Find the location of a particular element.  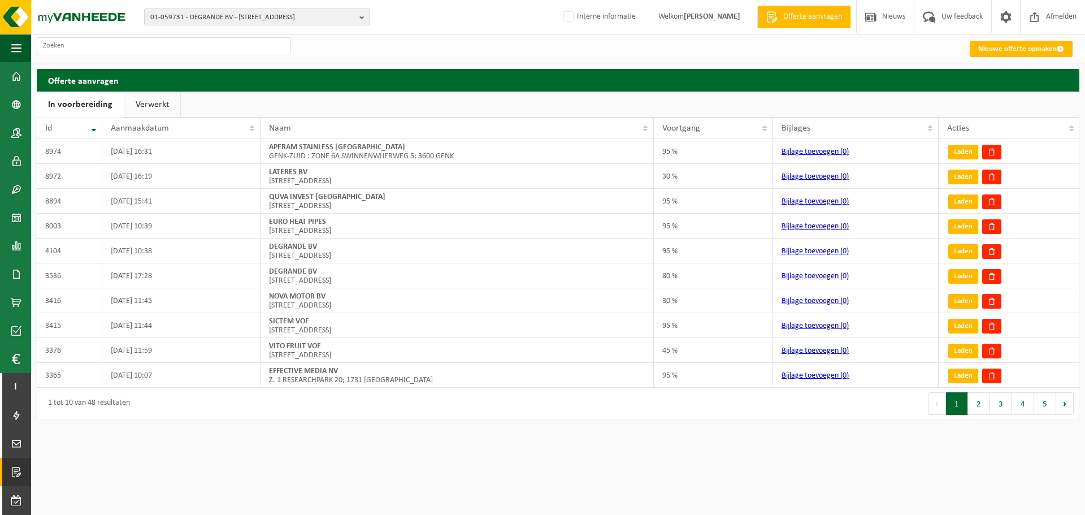

td: 8003 is located at coordinates (70, 226).